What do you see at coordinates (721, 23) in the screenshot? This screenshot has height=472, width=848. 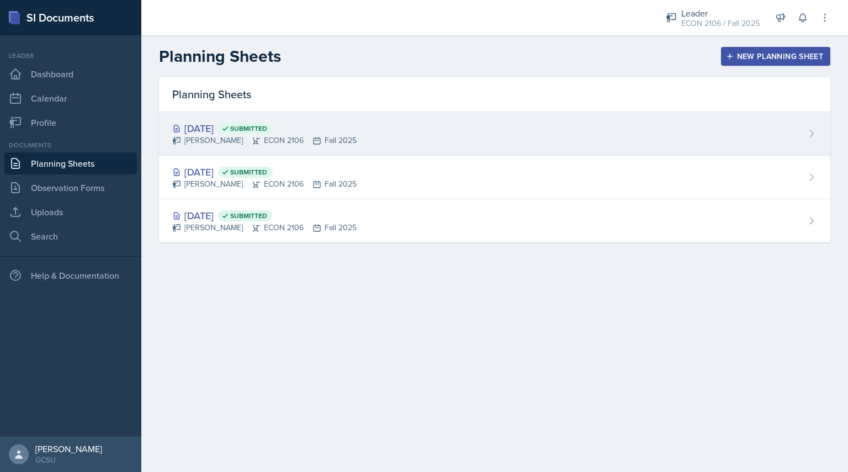 I see `div: ECON 2106 / Fall 2025` at bounding box center [721, 23].